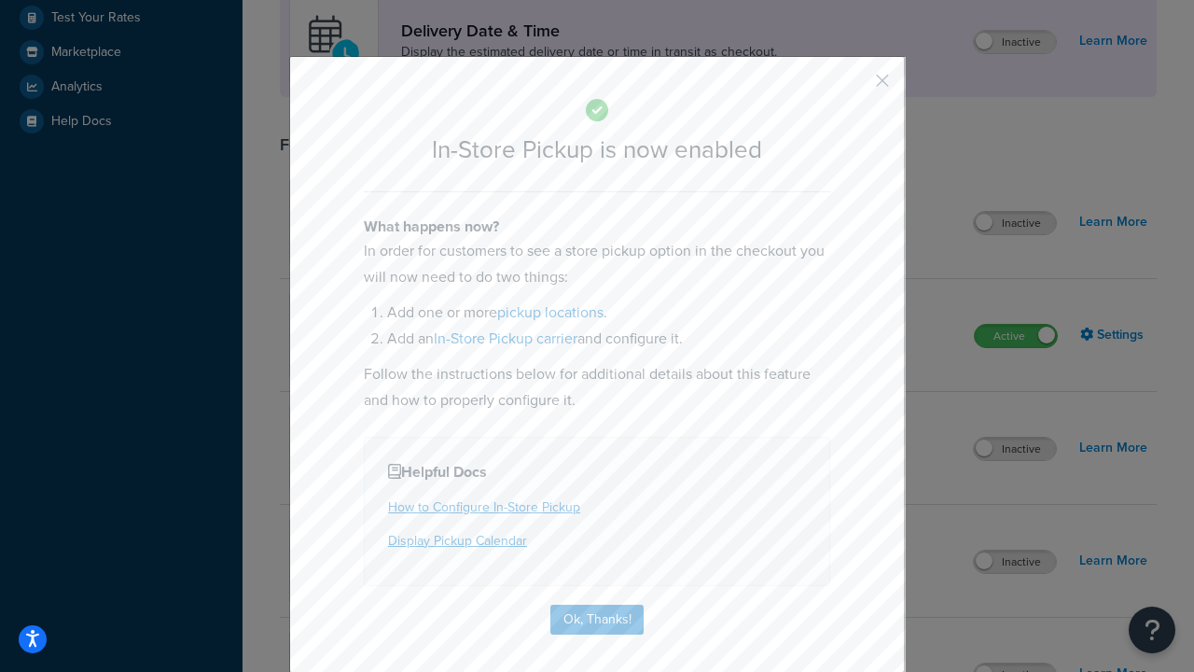 Image resolution: width=1194 pixels, height=672 pixels. Describe the element at coordinates (597, 472) in the screenshot. I see `h4: Helpful Docs` at that location.